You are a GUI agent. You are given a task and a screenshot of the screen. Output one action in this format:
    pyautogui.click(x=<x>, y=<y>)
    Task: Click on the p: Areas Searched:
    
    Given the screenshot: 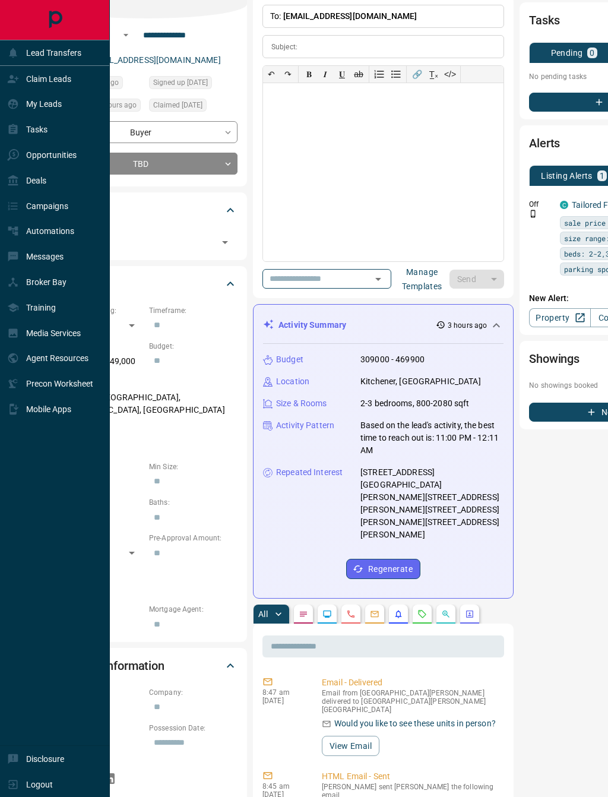 What is the action you would take?
    pyautogui.click(x=146, y=382)
    